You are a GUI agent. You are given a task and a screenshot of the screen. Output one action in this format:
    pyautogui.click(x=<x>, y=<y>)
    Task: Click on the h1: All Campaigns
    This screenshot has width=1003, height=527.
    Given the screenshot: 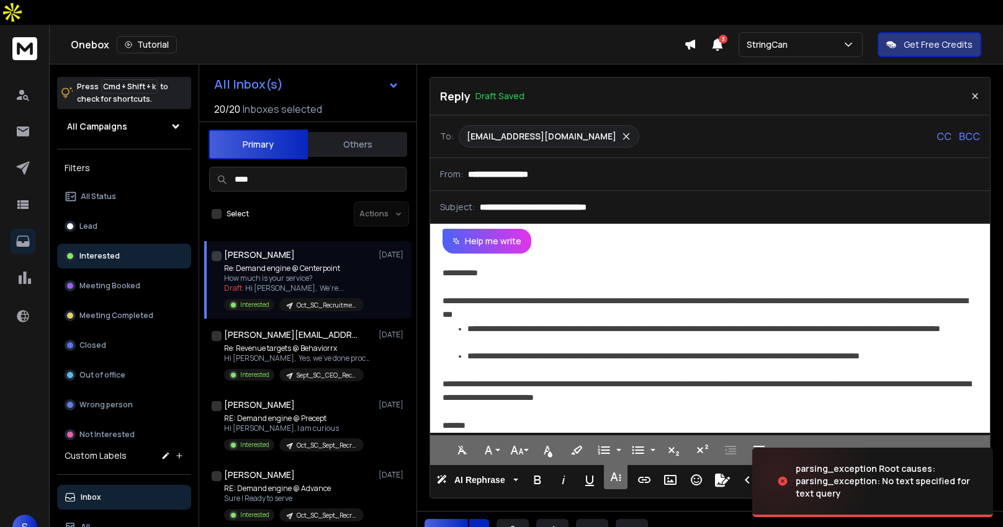 What is the action you would take?
    pyautogui.click(x=97, y=127)
    